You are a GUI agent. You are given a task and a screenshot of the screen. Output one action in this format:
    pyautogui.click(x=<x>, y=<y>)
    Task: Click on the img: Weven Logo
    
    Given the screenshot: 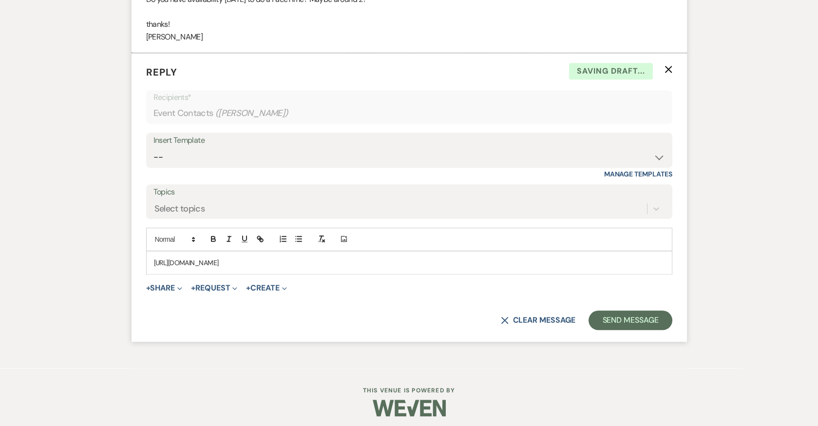 What is the action you would take?
    pyautogui.click(x=409, y=408)
    